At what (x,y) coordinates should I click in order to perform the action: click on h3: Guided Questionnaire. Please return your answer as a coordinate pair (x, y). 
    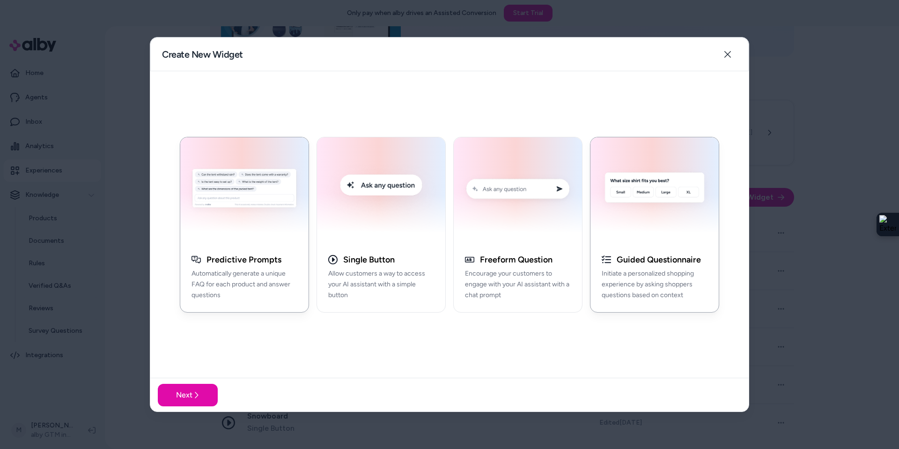
    Looking at the image, I should click on (659, 260).